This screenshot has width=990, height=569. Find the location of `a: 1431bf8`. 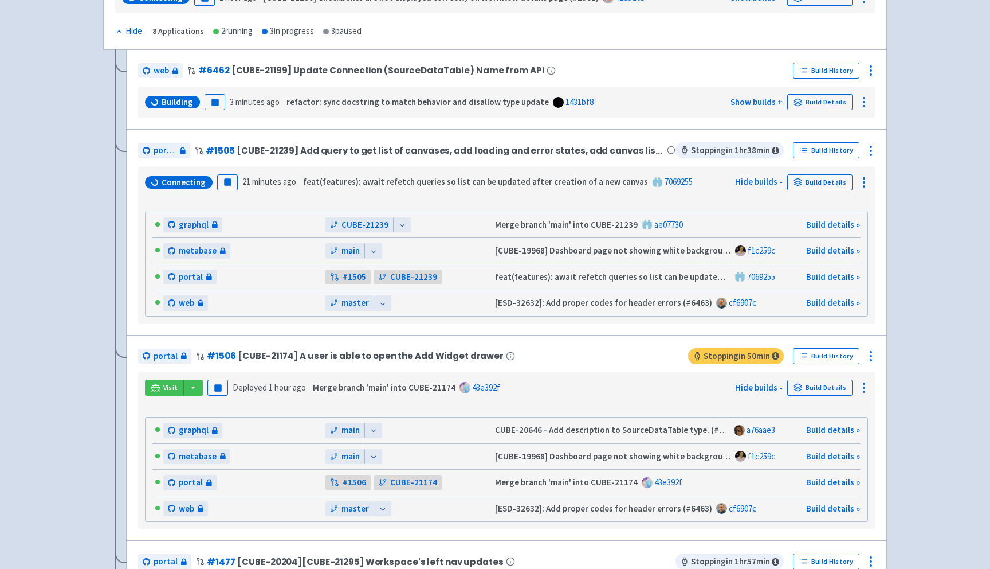

a: 1431bf8 is located at coordinates (579, 101).